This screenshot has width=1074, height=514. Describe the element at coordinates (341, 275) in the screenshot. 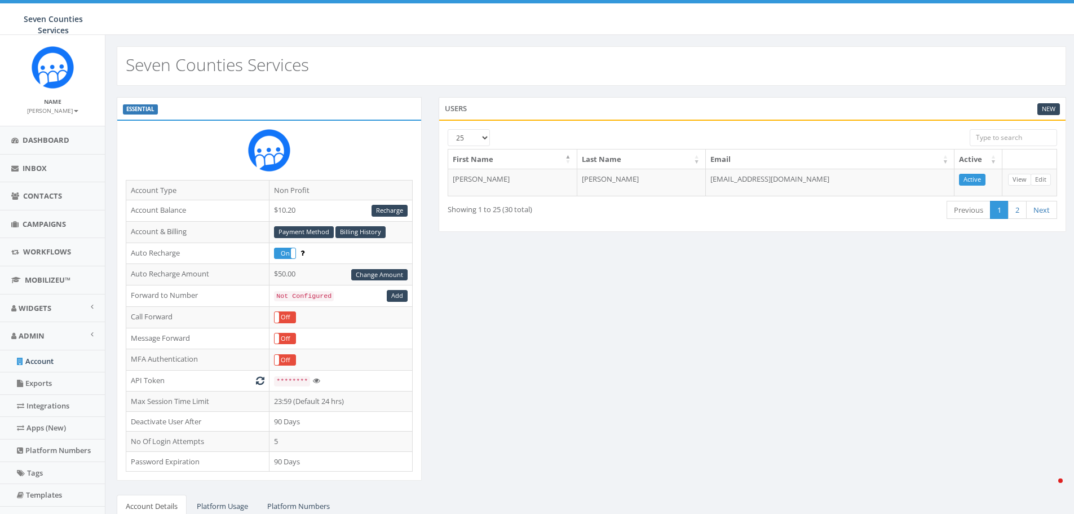

I see `td: $50.00` at that location.